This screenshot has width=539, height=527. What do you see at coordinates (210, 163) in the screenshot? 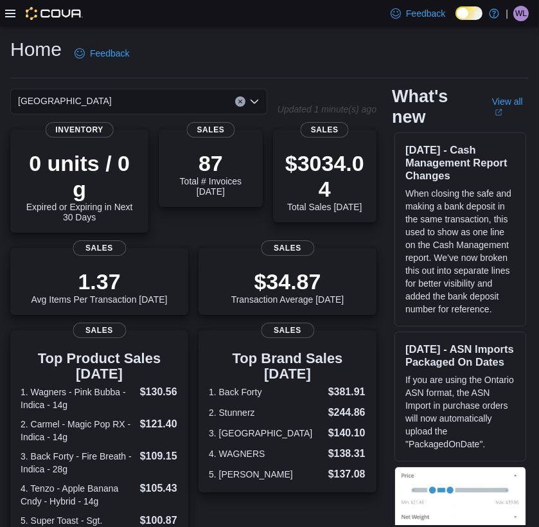
I see `p: 87` at bounding box center [210, 163].